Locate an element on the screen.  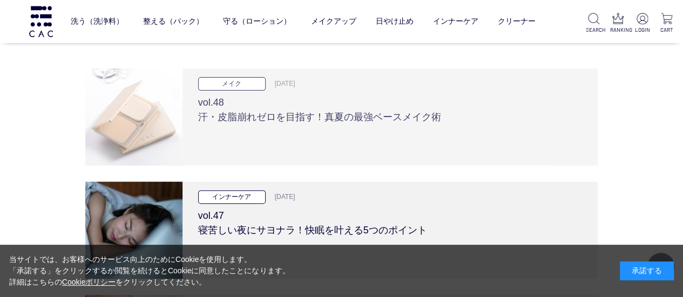
a: Cookieポリシー is located at coordinates (89, 282).